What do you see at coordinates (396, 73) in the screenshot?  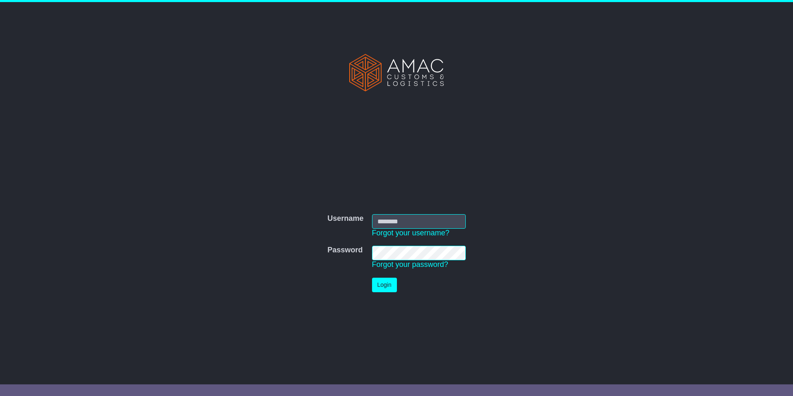 I see `img: AMAC Customs and Logistics` at bounding box center [396, 73].